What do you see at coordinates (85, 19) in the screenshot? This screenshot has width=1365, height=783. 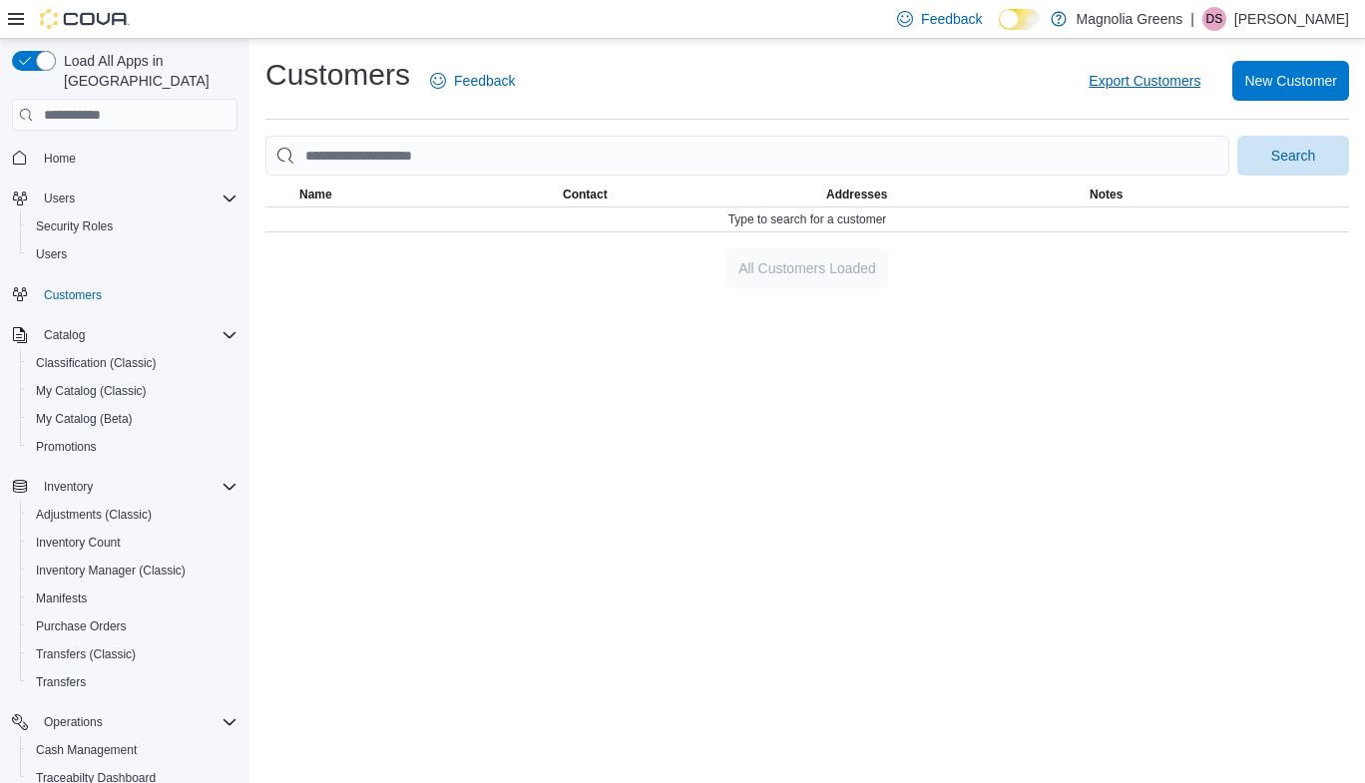 I see `img: Cova` at bounding box center [85, 19].